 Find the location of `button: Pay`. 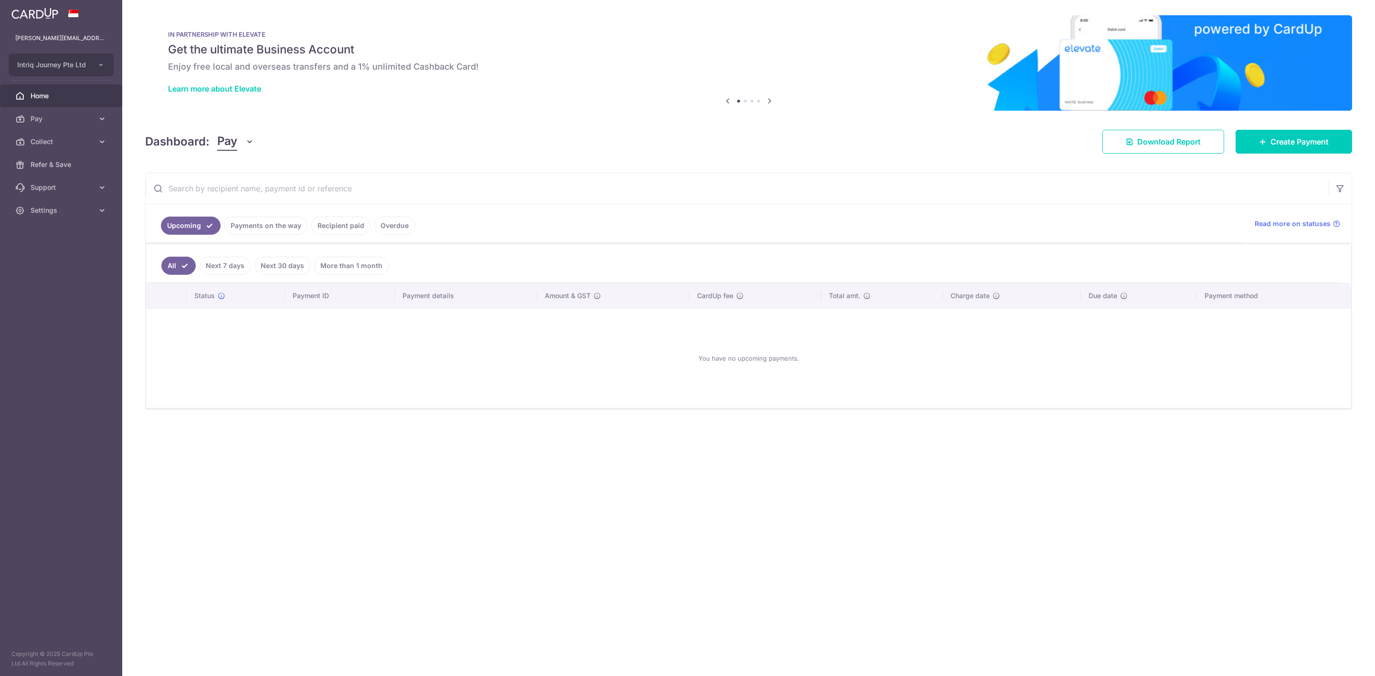

button: Pay is located at coordinates (235, 142).